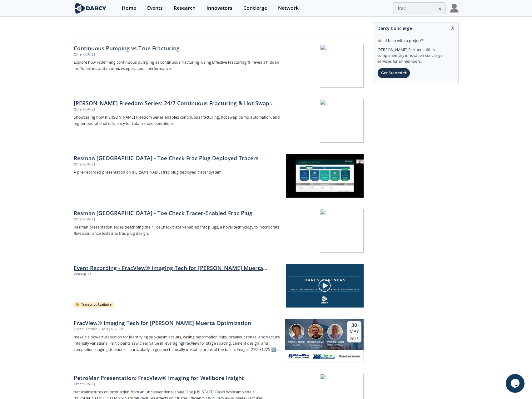  What do you see at coordinates (177, 378) in the screenshot?
I see `div: PetroMar Presentation: FracView® Imaging for Wellbore Insight` at bounding box center [177, 378].